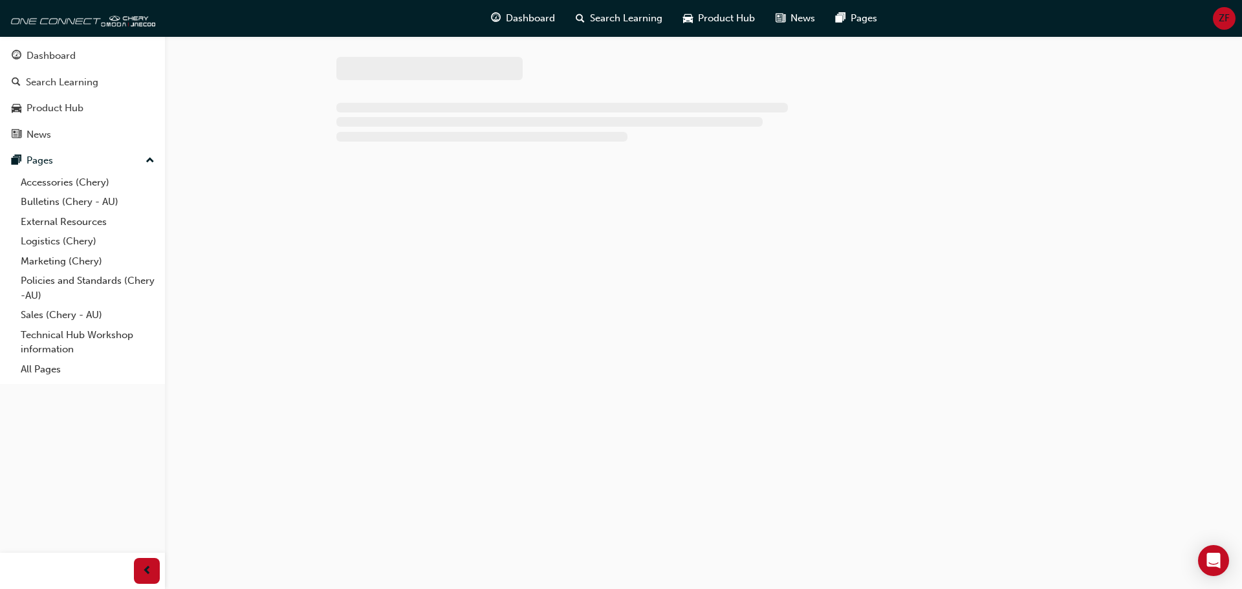 Image resolution: width=1242 pixels, height=589 pixels. What do you see at coordinates (82, 160) in the screenshot?
I see `button: Pages` at bounding box center [82, 160].